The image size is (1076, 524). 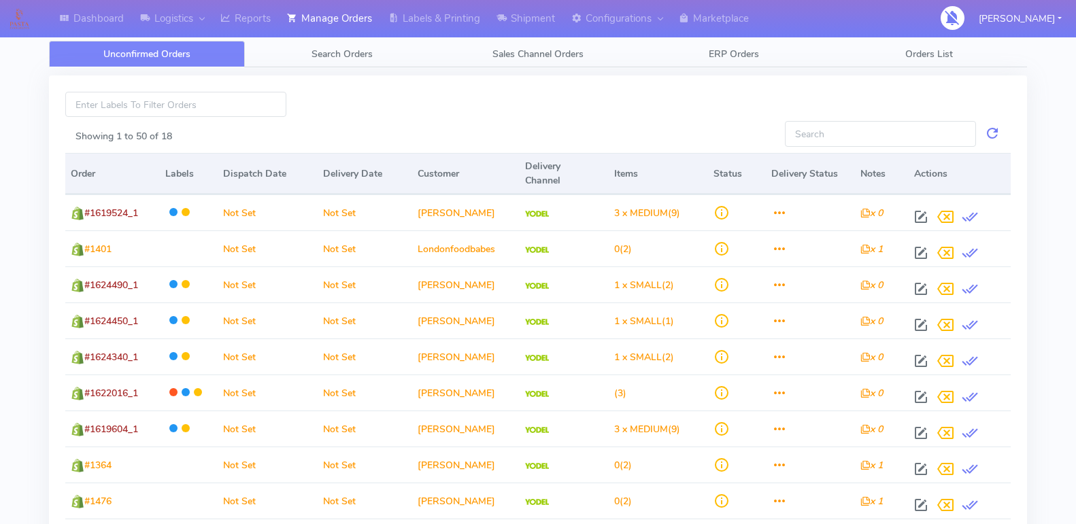 What do you see at coordinates (111, 429) in the screenshot?
I see `span: #1619604_1` at bounding box center [111, 429].